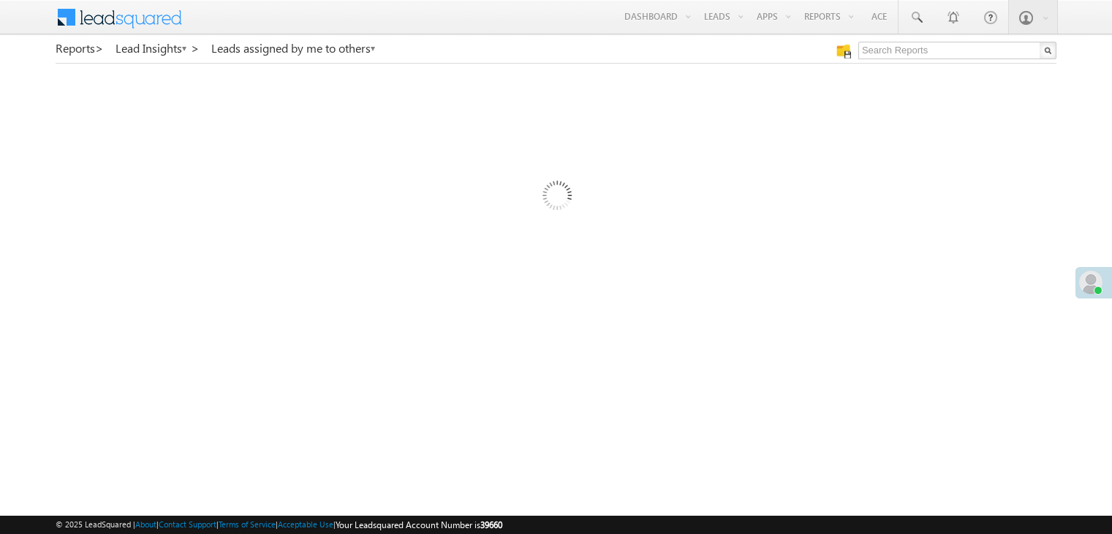  What do you see at coordinates (556, 197) in the screenshot?
I see `img: Loading...` at bounding box center [556, 197].